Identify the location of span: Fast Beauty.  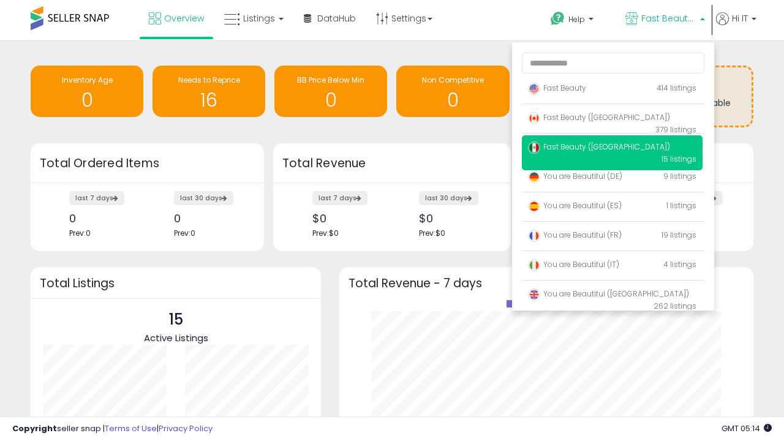
(557, 88).